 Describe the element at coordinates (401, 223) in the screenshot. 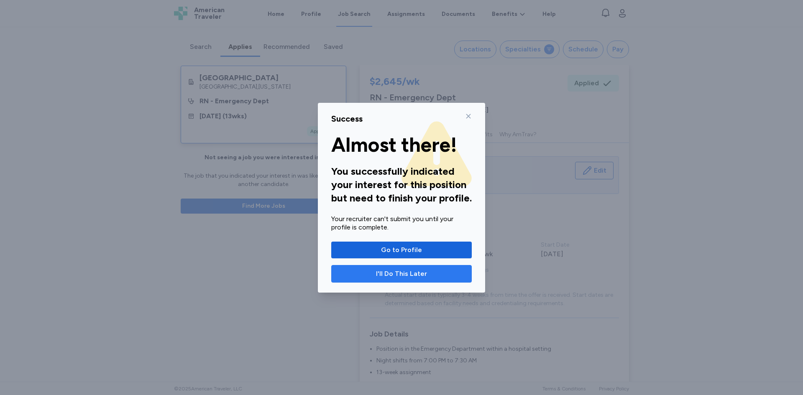

I see `div: Your recruiter can't submit you until your profile is complete.` at that location.